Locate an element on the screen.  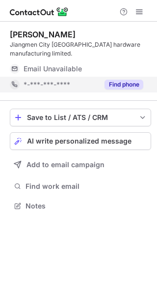
button: Reveal Button is located at coordinates (124, 85).